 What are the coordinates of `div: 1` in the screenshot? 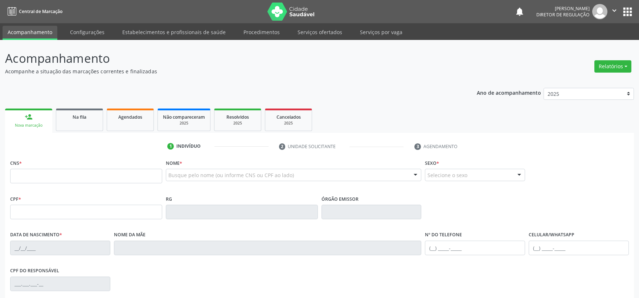 It's located at (171, 146).